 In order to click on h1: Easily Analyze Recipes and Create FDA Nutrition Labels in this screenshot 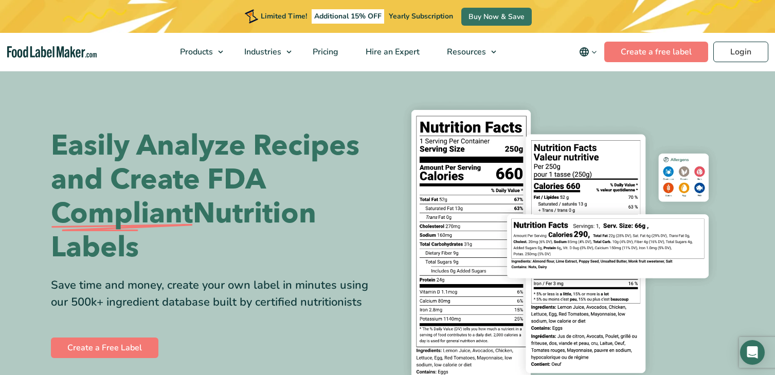, I will do `click(215, 197)`.